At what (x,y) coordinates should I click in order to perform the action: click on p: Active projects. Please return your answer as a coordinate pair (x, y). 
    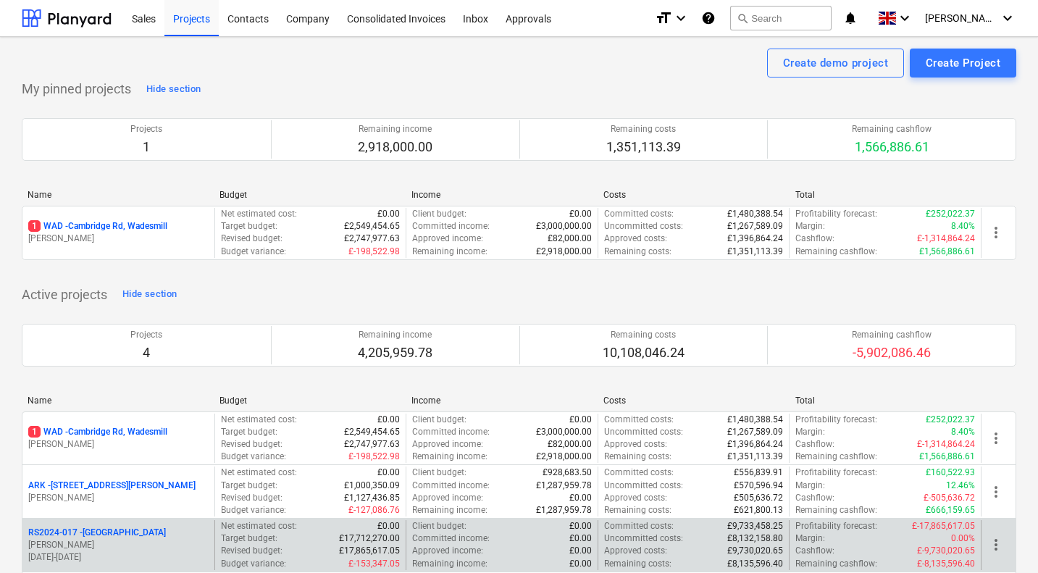
    Looking at the image, I should click on (64, 295).